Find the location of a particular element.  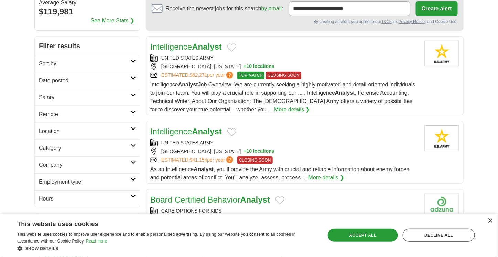

div: Accept all is located at coordinates (363, 235).